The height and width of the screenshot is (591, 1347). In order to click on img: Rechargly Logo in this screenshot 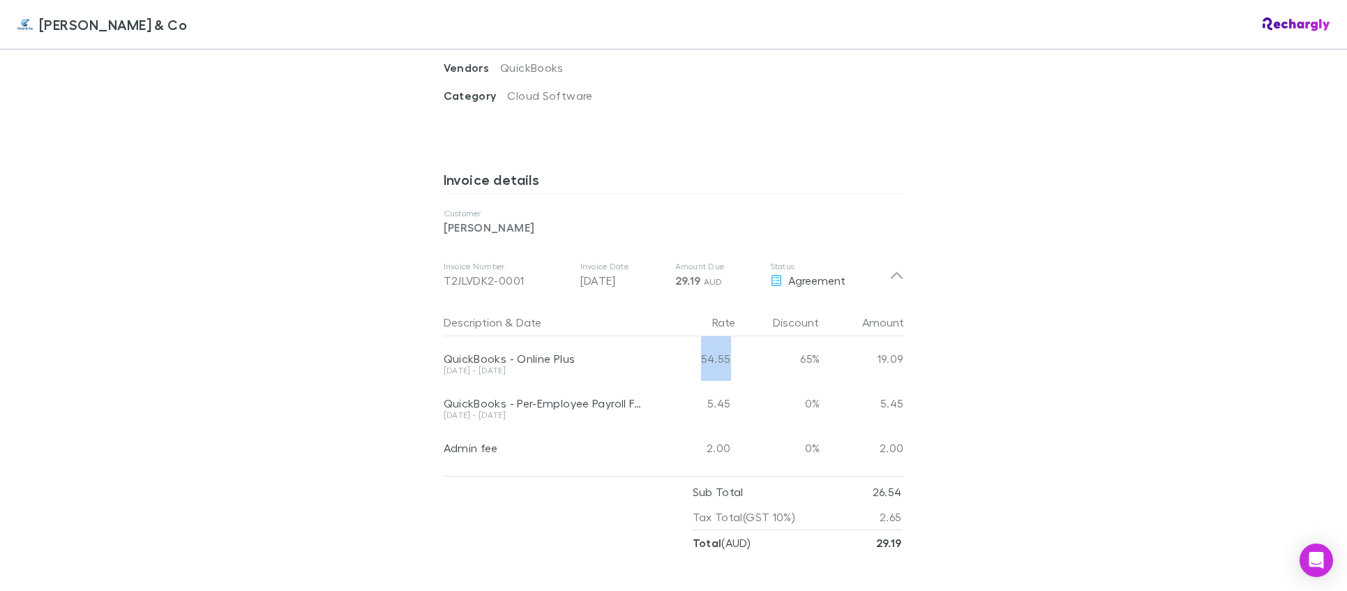, I will do `click(1296, 24)`.